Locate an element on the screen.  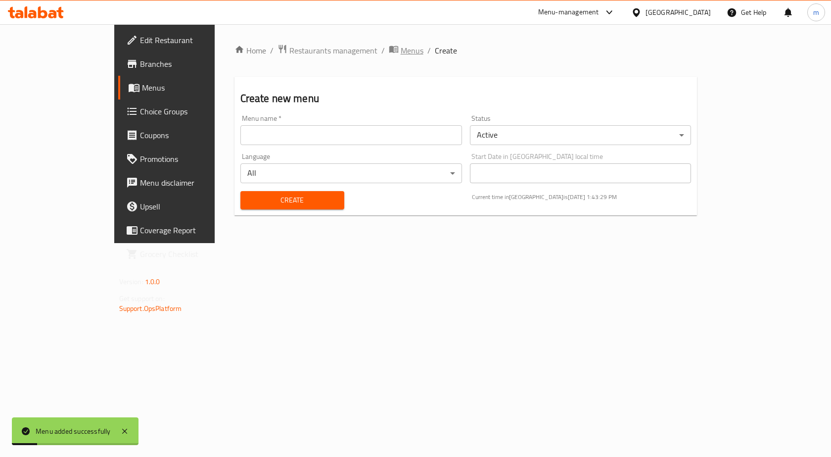
div: Menu added successfully is located at coordinates (73, 431).